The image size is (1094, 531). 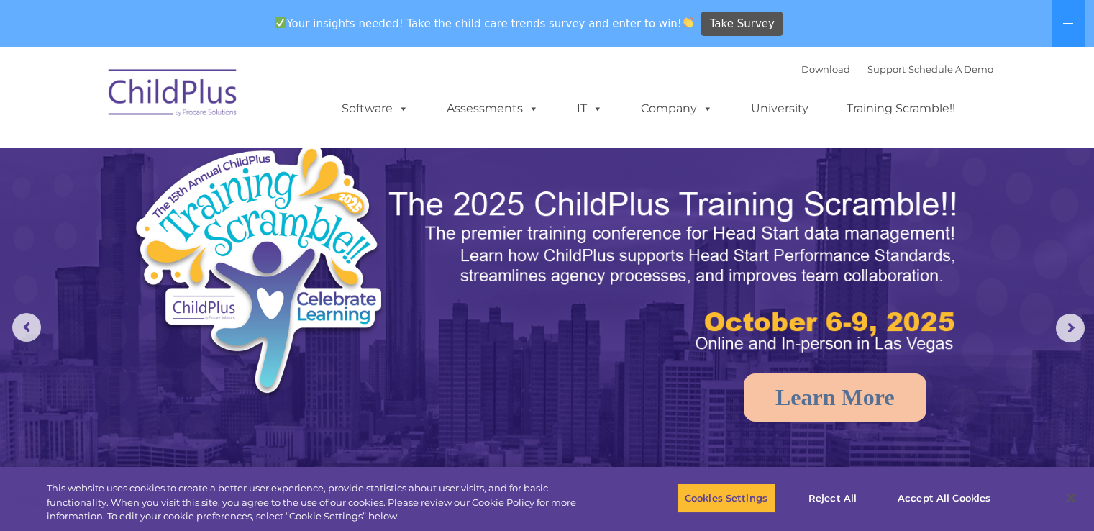 I want to click on a: Take Survey, so click(x=742, y=24).